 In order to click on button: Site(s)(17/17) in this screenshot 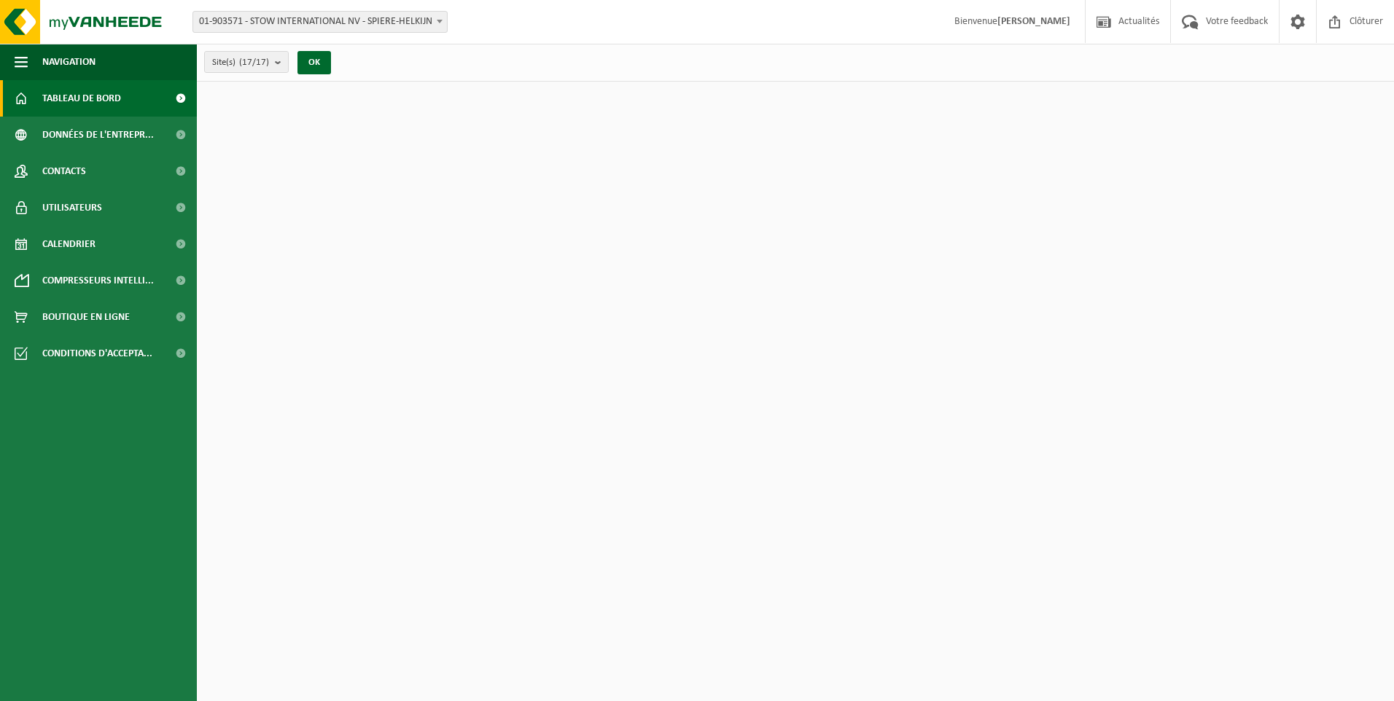, I will do `click(246, 62)`.